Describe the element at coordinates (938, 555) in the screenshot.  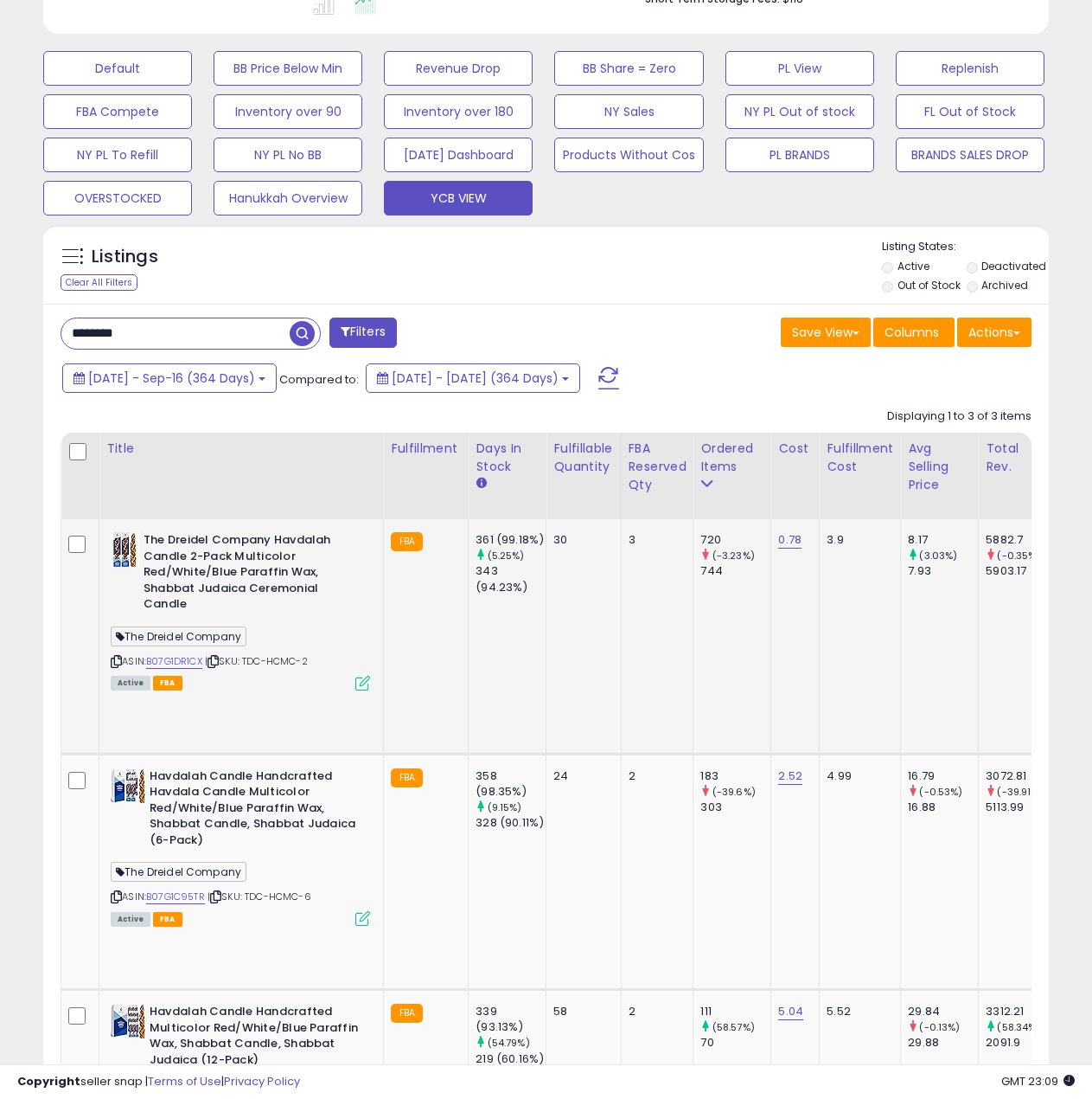
I see `small: (3.03%)` at that location.